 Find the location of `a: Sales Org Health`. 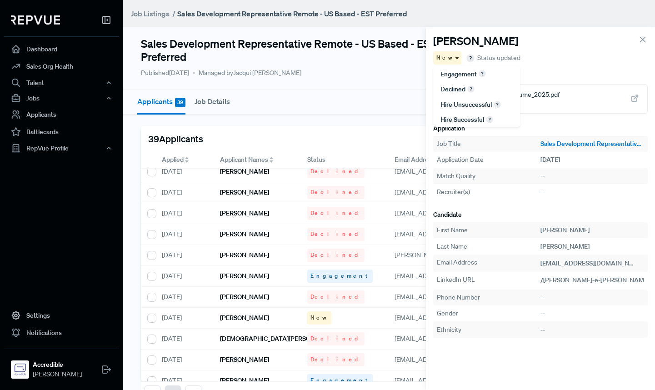

a: Sales Org Health is located at coordinates (61, 66).